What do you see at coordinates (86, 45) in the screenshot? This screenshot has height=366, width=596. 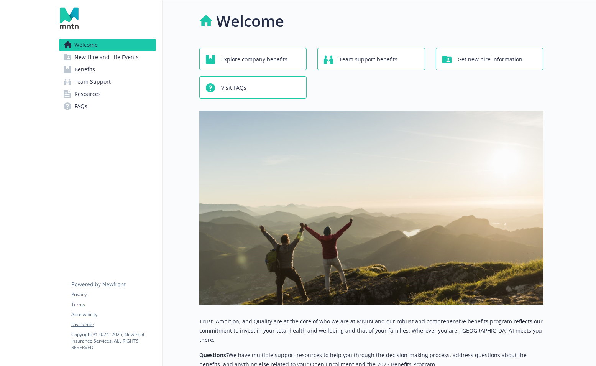 I see `span: Welcome` at bounding box center [86, 45].